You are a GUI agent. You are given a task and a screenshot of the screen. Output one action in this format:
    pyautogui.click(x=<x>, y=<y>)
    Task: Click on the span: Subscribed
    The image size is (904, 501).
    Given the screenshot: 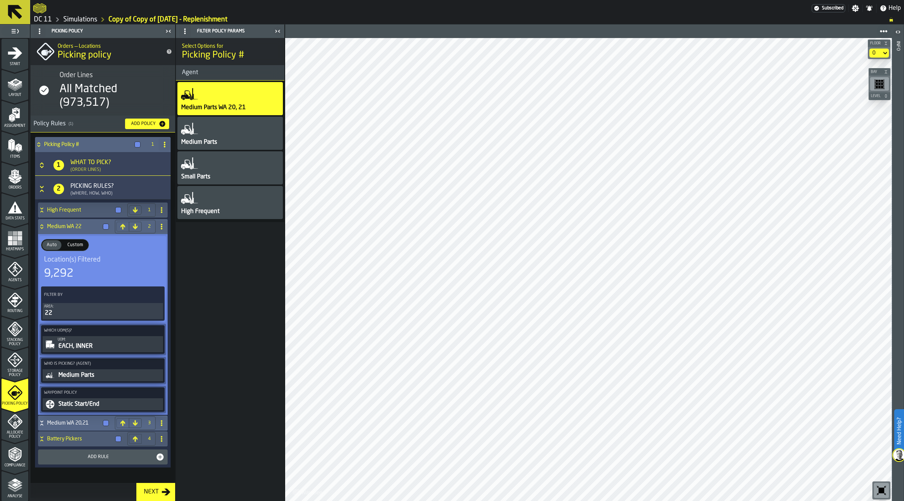 What is the action you would take?
    pyautogui.click(x=832, y=8)
    